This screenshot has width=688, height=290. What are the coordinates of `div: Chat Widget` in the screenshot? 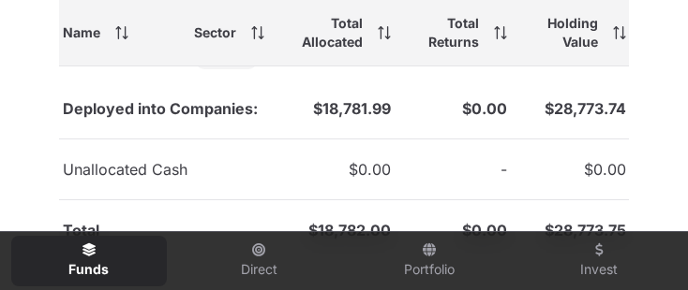 It's located at (641, 245).